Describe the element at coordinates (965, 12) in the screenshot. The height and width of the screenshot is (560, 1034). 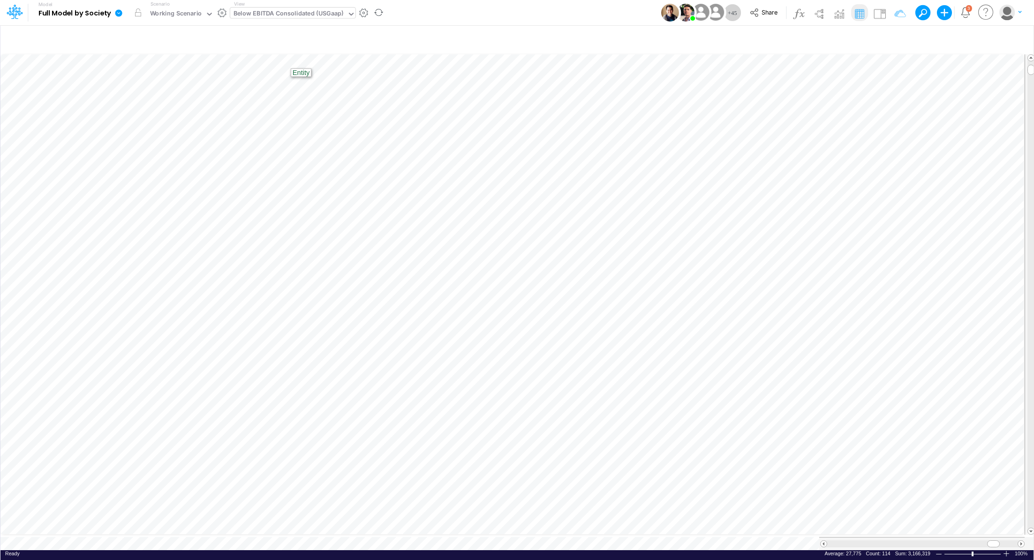
I see `a: Notifications` at that location.